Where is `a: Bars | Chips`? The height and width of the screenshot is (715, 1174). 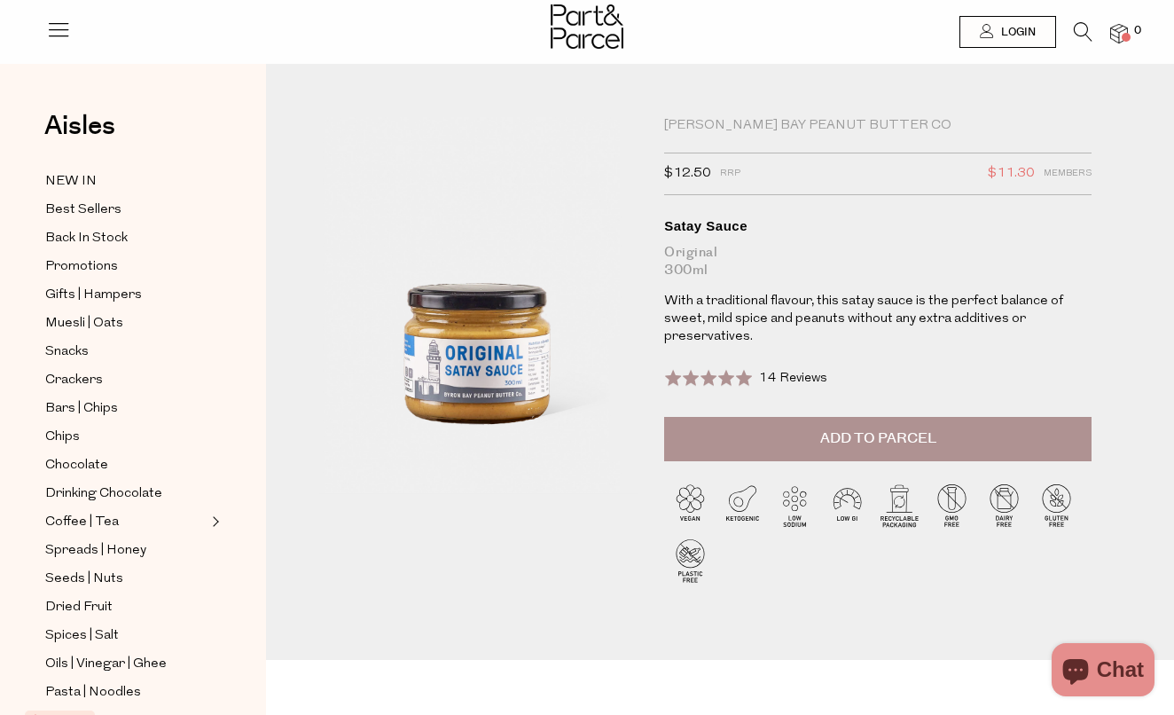 a: Bars | Chips is located at coordinates (126, 408).